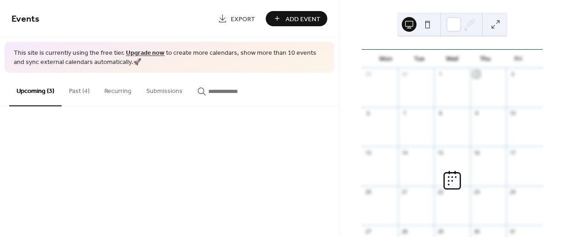 This screenshot has height=237, width=565. What do you see at coordinates (243, 19) in the screenshot?
I see `span: Export` at bounding box center [243, 19].